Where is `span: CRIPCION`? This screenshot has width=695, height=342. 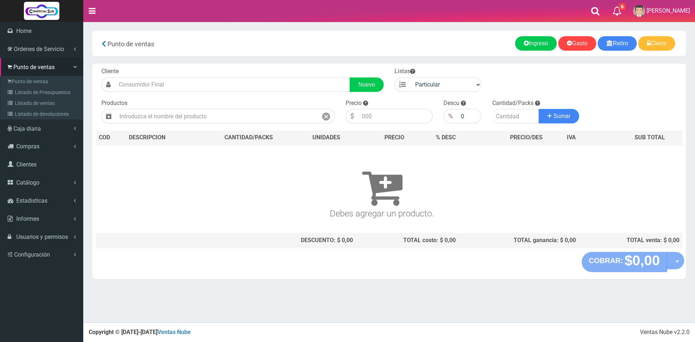 span: CRIPCION is located at coordinates (152, 137).